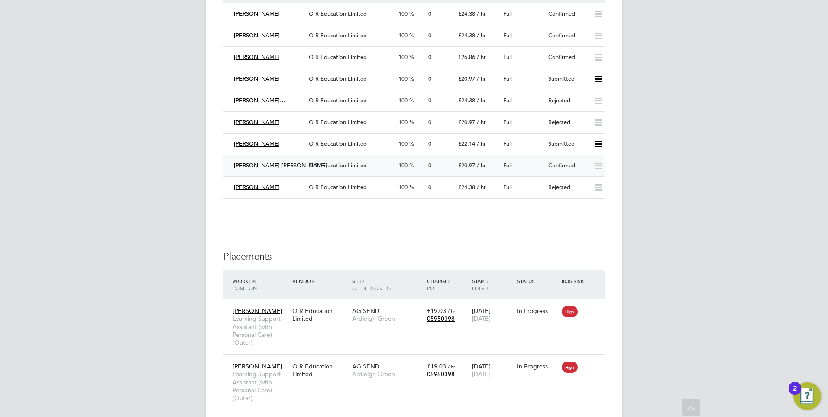 The width and height of the screenshot is (828, 417). What do you see at coordinates (807, 396) in the screenshot?
I see `button: Open Resource Center, 2 new notifications` at bounding box center [807, 396].